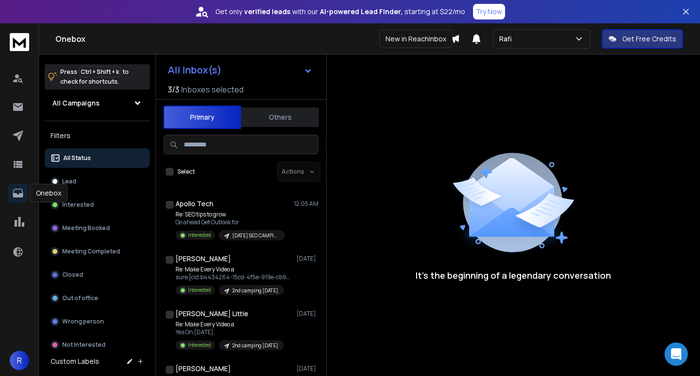  Describe the element at coordinates (253, 39) in the screenshot. I see `h1: Onebox` at that location.